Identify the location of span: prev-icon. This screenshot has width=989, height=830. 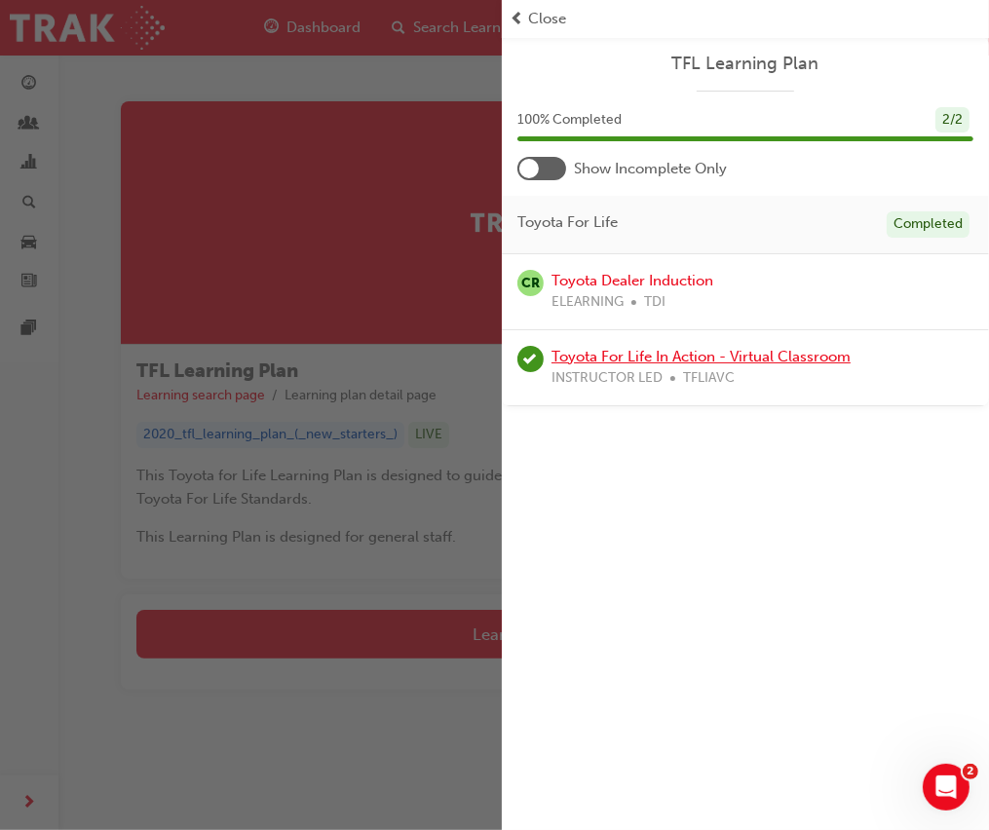
(517, 19).